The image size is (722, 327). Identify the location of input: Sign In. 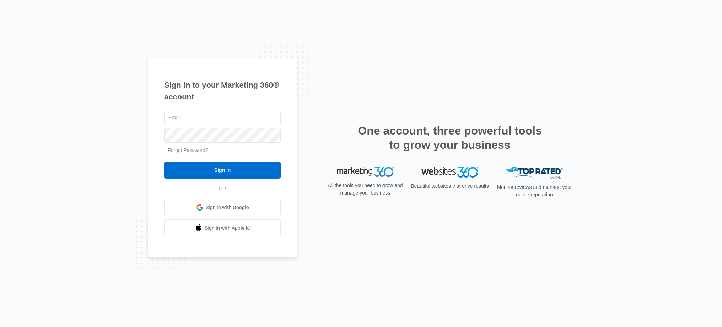
(222, 170).